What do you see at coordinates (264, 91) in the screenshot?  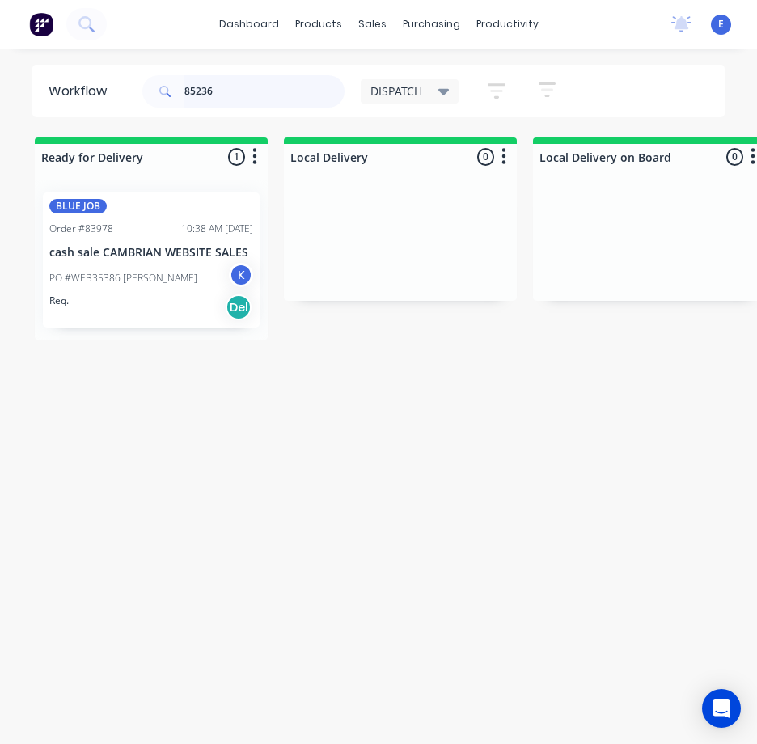 I see `input: Search for orders...` at bounding box center [264, 91].